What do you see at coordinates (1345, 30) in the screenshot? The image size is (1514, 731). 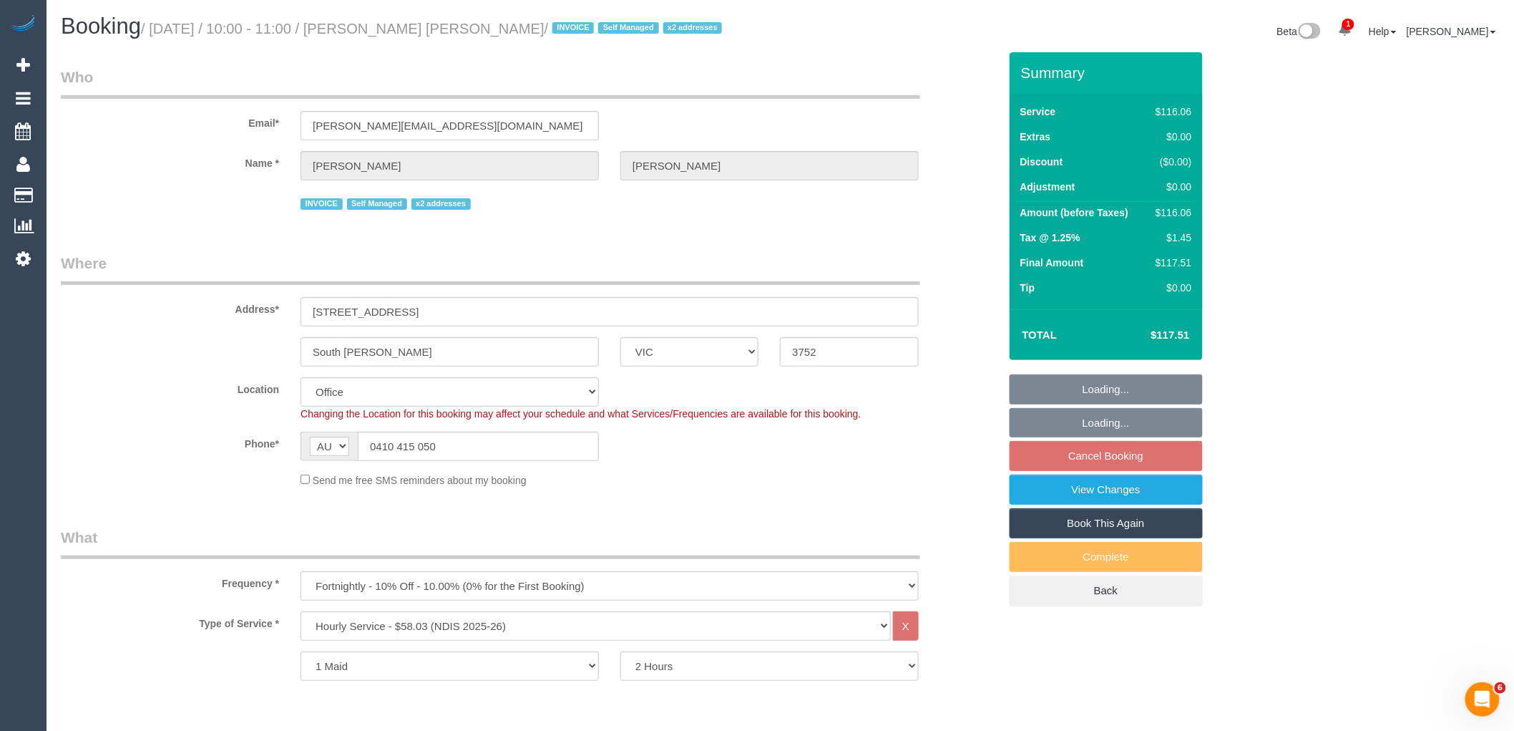 I see `a: 1` at bounding box center [1345, 30].